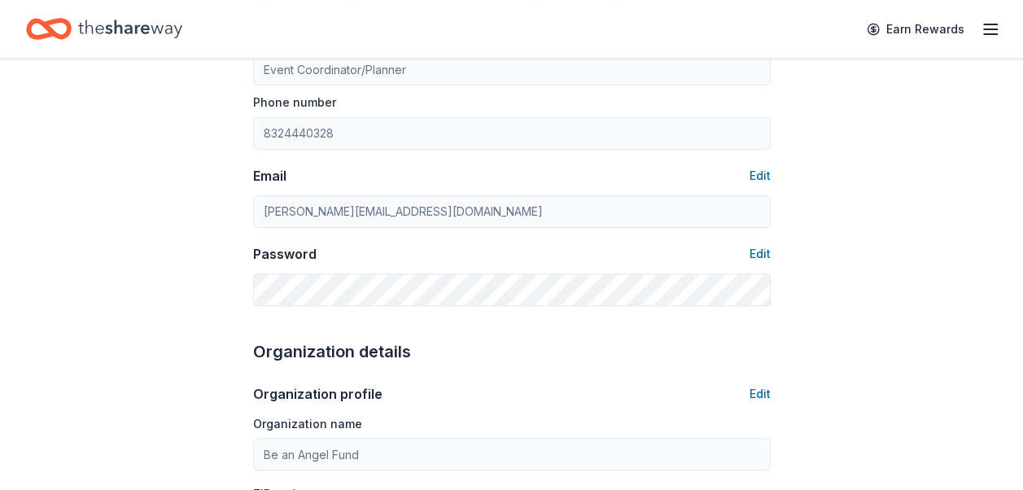 Image resolution: width=1023 pixels, height=490 pixels. I want to click on label: Phone number, so click(295, 103).